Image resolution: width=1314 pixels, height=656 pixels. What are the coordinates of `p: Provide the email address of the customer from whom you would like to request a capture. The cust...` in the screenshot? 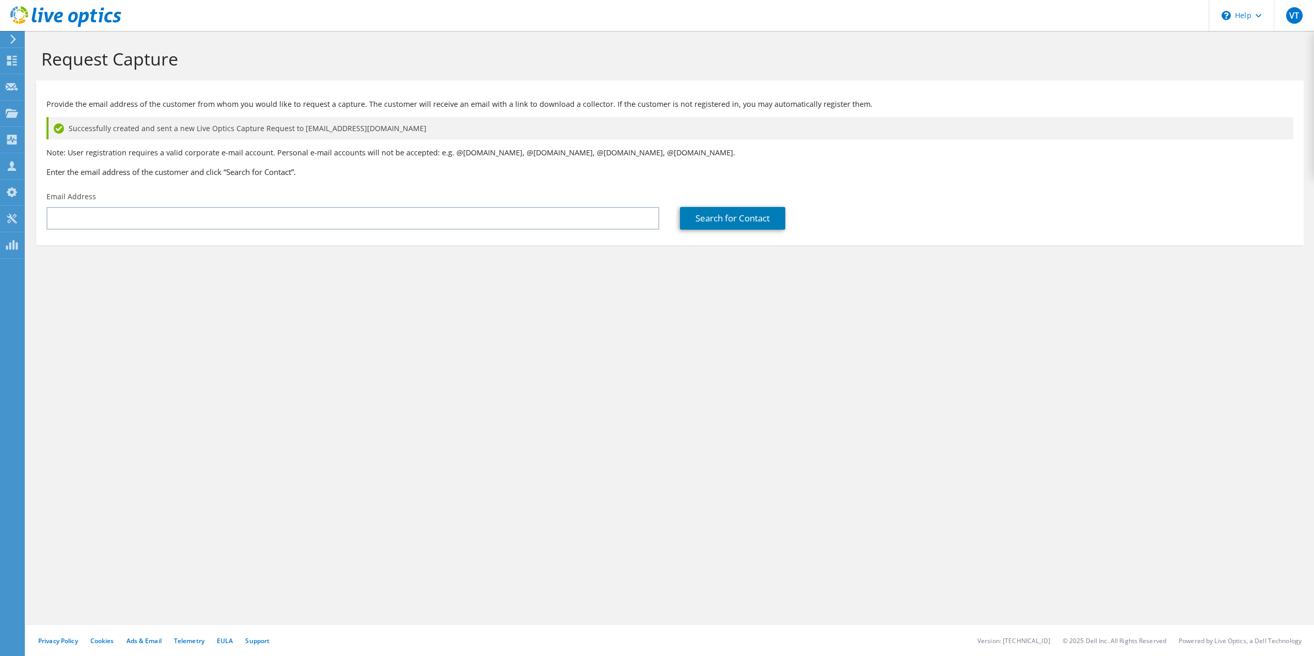 It's located at (670, 104).